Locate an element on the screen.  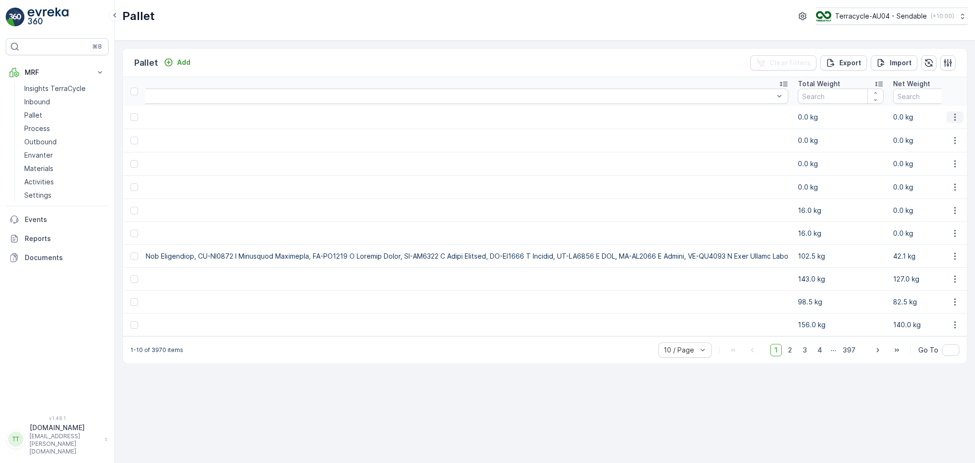
a: Reports is located at coordinates (57, 239).